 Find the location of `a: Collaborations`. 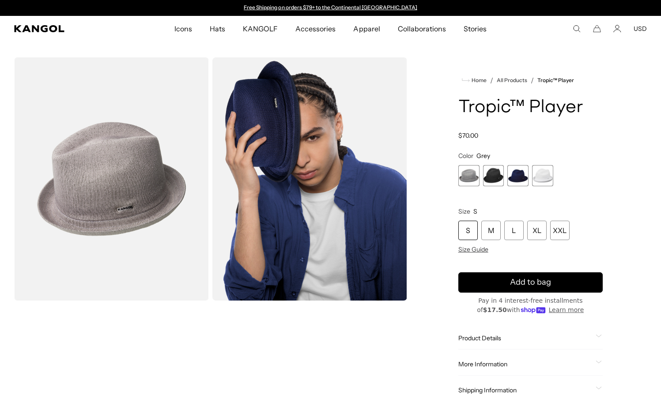

a: Collaborations is located at coordinates (422, 29).